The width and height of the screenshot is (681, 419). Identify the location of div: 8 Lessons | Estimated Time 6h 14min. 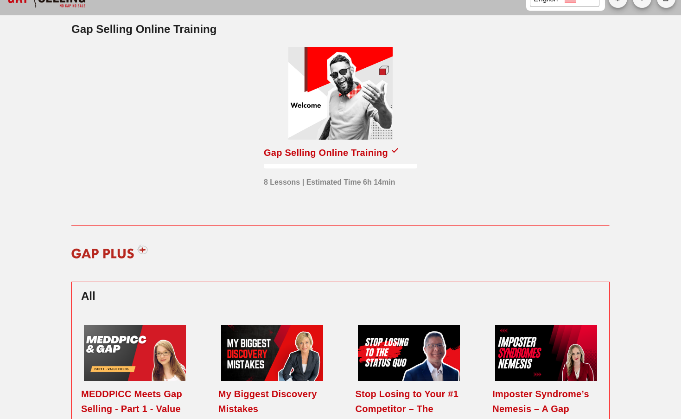
(329, 180).